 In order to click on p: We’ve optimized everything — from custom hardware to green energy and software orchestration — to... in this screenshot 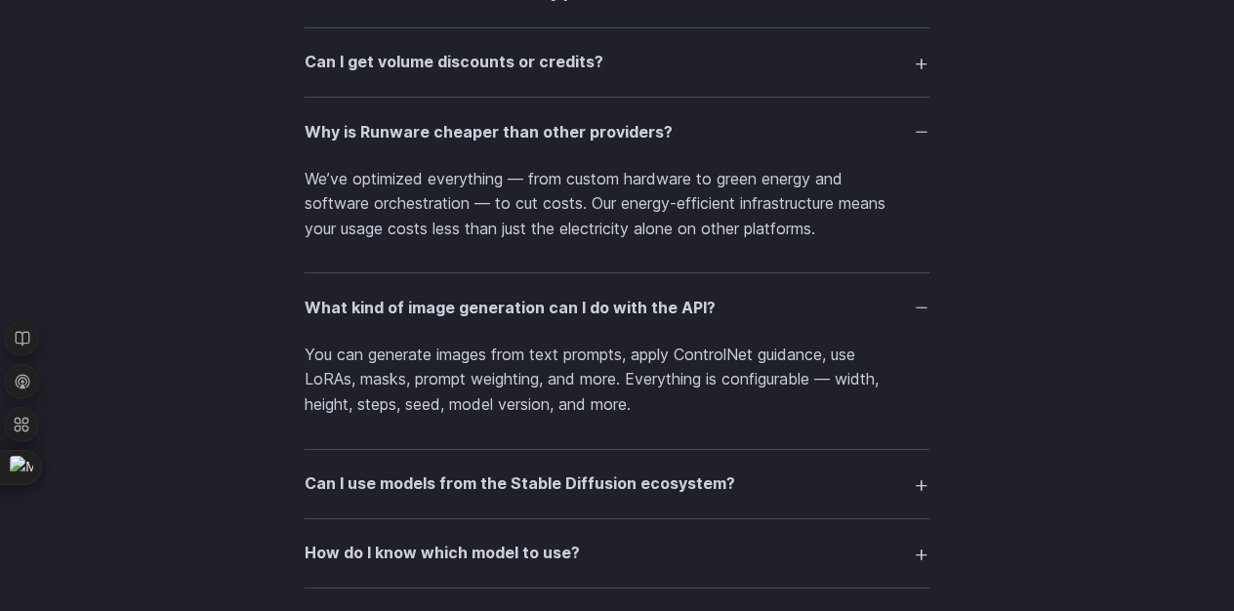, I will do `click(617, 204)`.